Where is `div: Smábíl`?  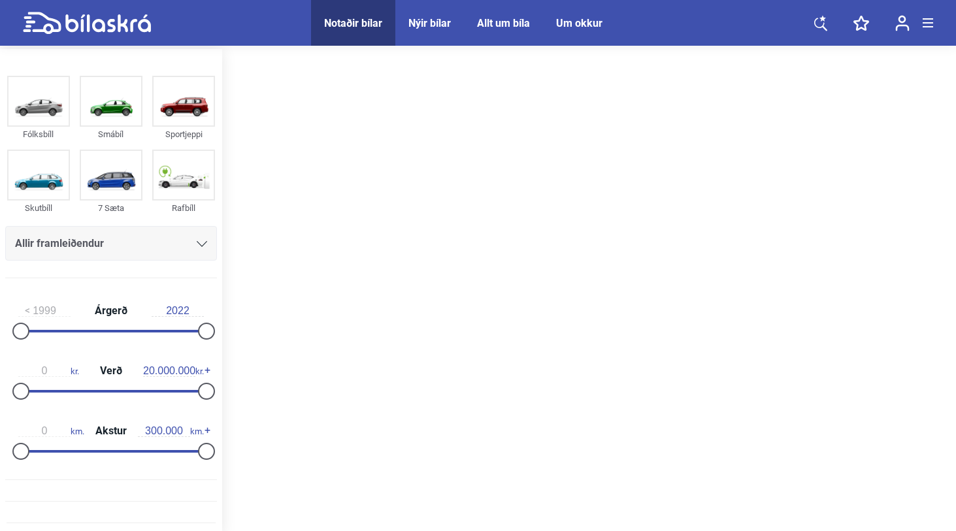 div: Smábíl is located at coordinates (111, 134).